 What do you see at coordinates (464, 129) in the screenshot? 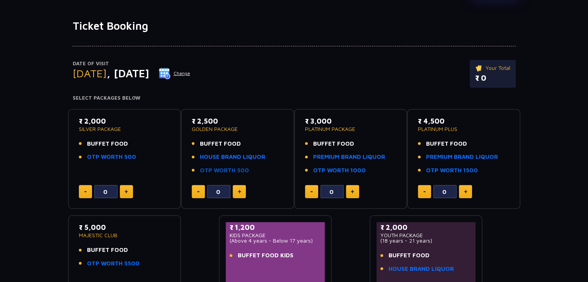
I see `p: PLATINUM PLUS` at bounding box center [464, 129].